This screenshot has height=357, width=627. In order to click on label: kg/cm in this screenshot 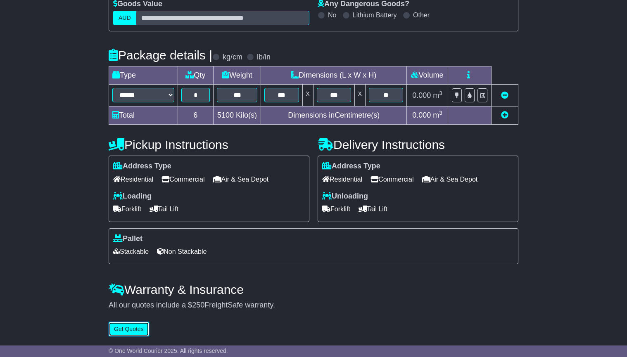, I will do `click(232, 57)`.